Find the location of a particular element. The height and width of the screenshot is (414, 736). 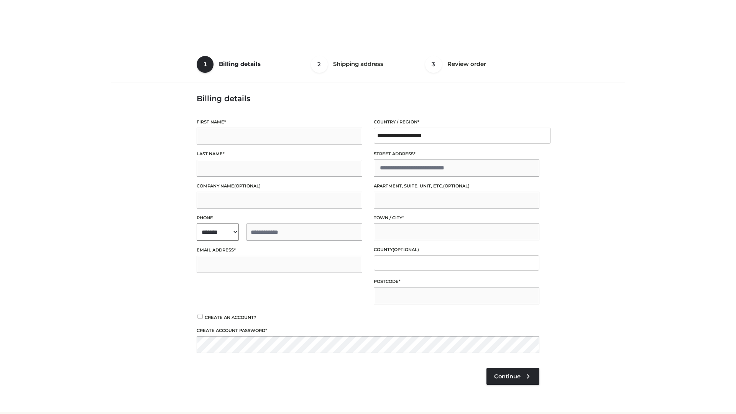

label: Company name is located at coordinates (279, 186).